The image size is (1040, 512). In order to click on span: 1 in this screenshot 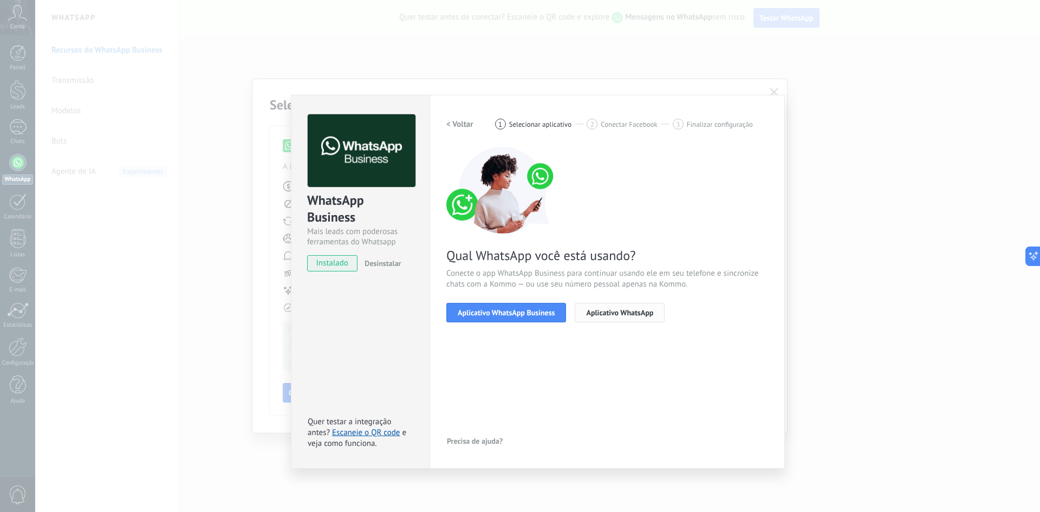, I will do `click(500, 124)`.